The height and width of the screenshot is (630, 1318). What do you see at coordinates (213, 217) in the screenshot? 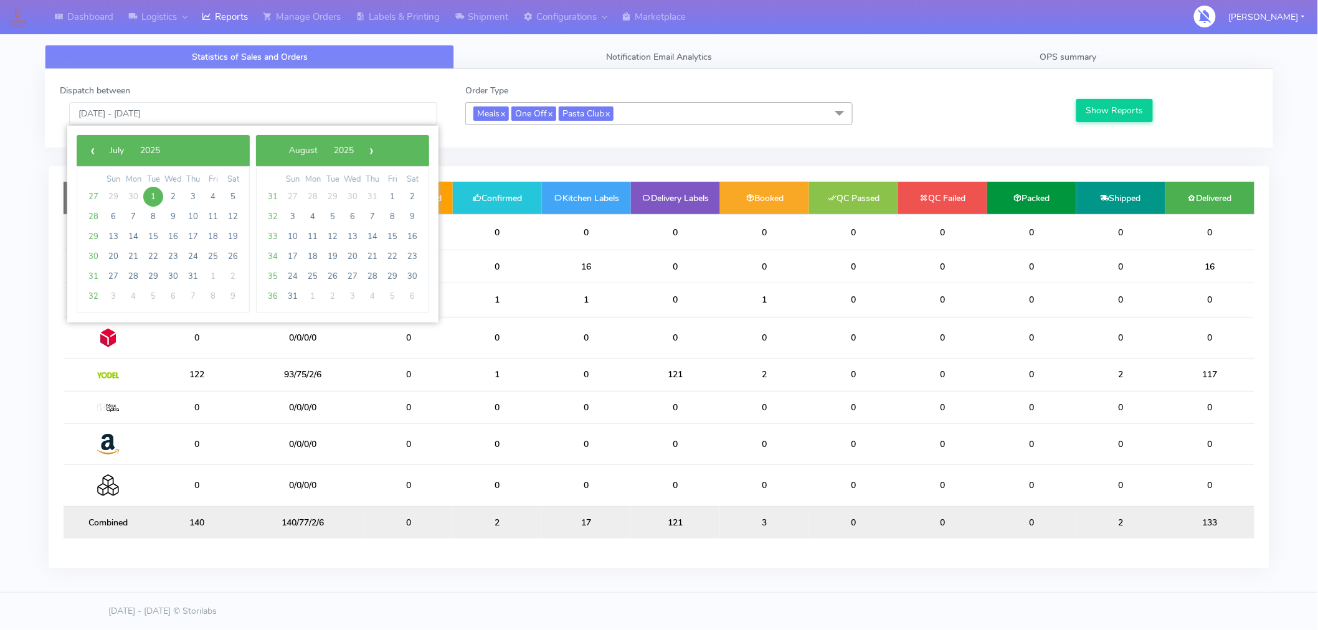
I see `span: 11` at bounding box center [213, 217].